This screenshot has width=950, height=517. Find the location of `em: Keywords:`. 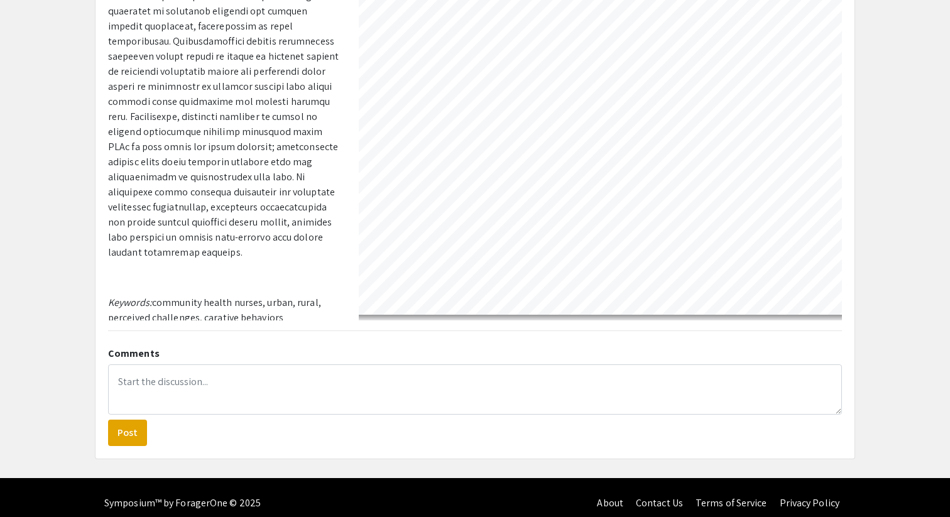

em: Keywords: is located at coordinates (130, 302).